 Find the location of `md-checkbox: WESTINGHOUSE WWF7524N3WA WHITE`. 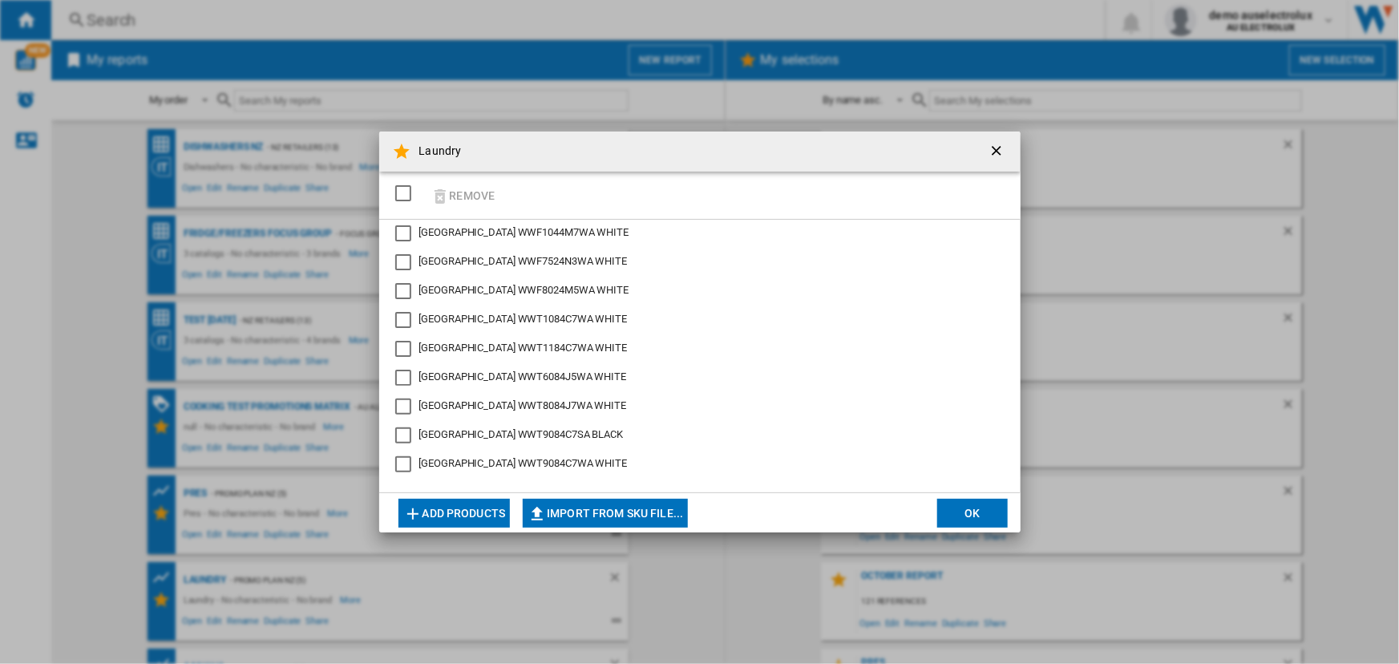

md-checkbox: WESTINGHOUSE WWF7524N3WA WHITE is located at coordinates (694, 262).